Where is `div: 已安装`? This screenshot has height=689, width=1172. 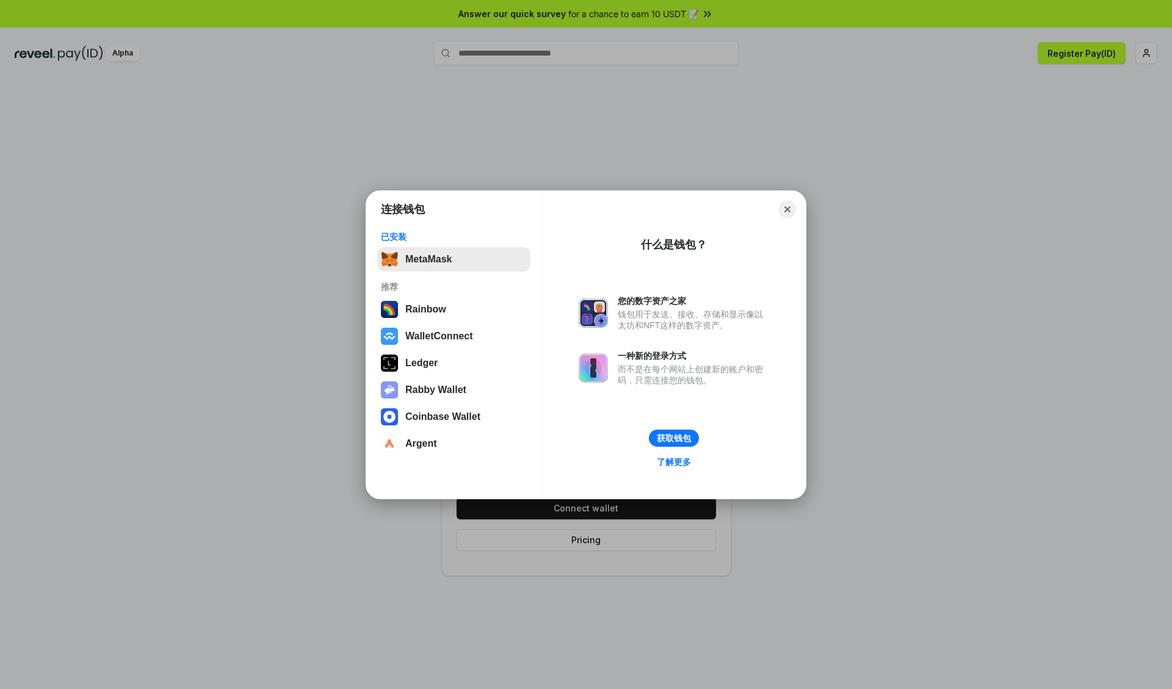
div: 已安装 is located at coordinates (454, 237).